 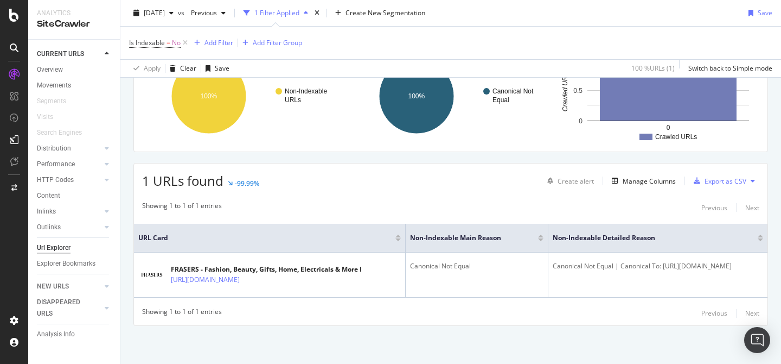 What do you see at coordinates (54, 148) in the screenshot?
I see `div: Distribution` at bounding box center [54, 148].